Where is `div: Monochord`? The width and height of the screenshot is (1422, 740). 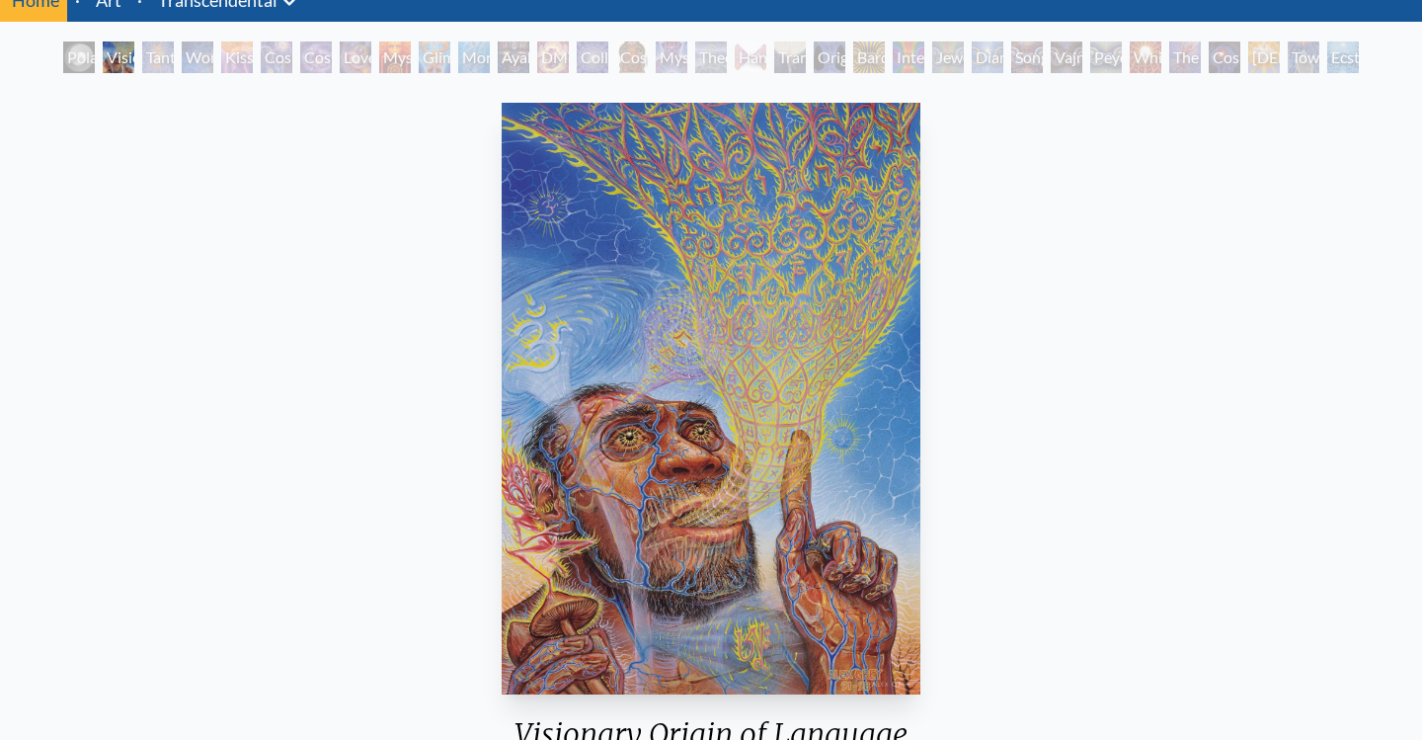 div: Monochord is located at coordinates (474, 57).